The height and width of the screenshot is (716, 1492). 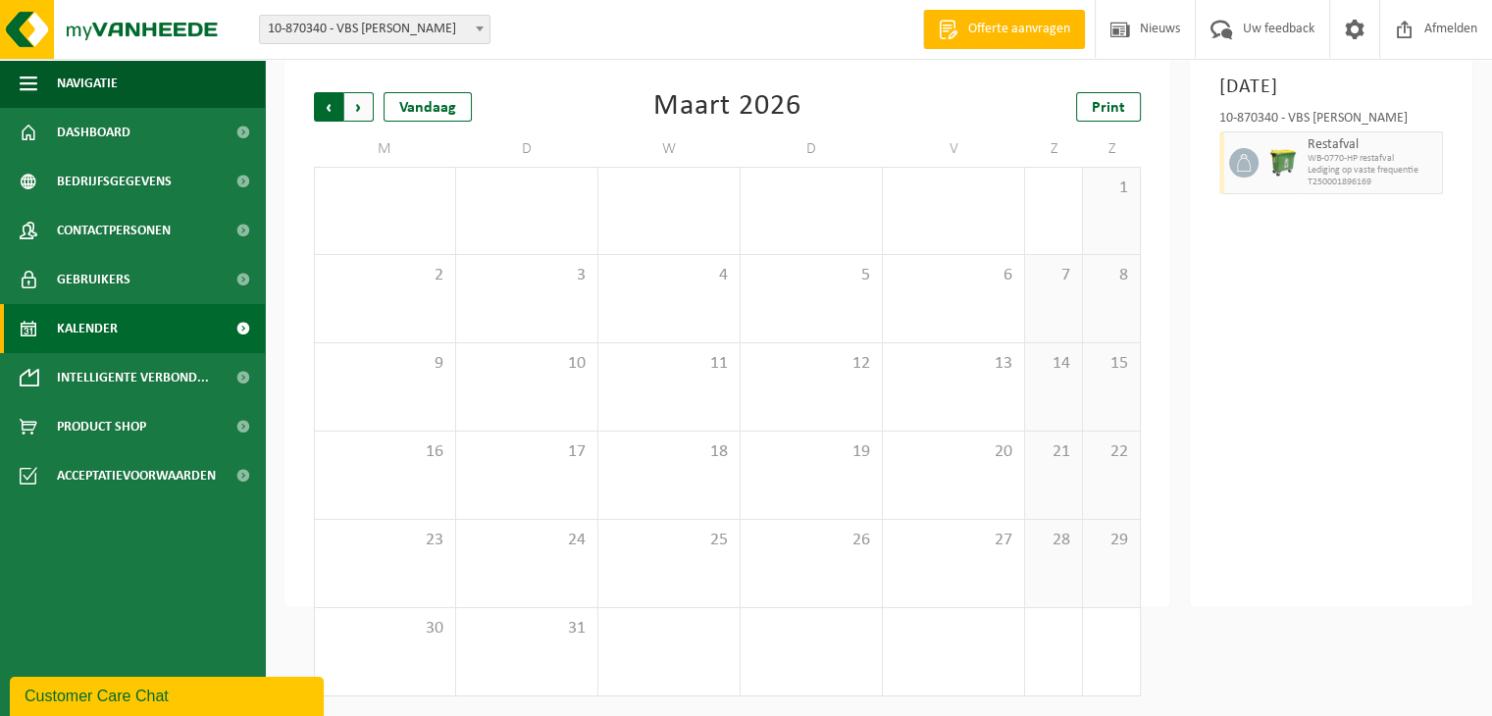 I want to click on span: 22, so click(x=1111, y=452).